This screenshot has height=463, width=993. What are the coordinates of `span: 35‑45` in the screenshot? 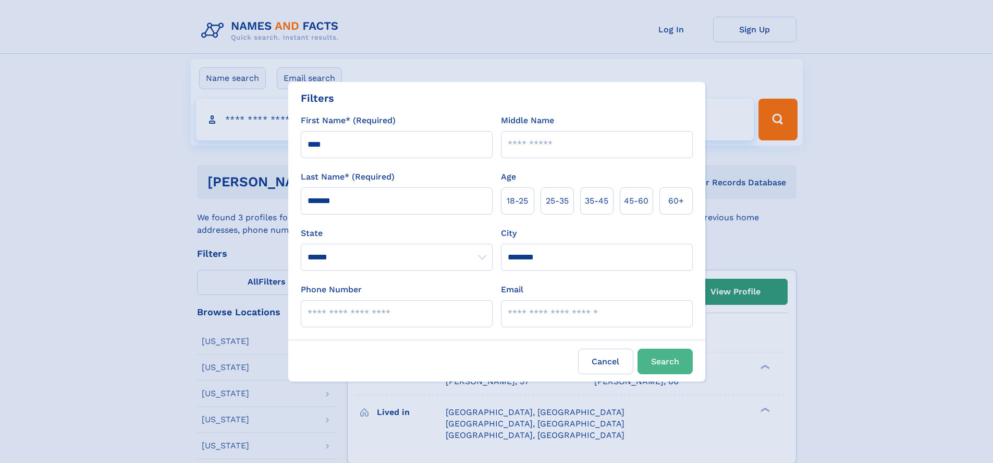 It's located at (597, 201).